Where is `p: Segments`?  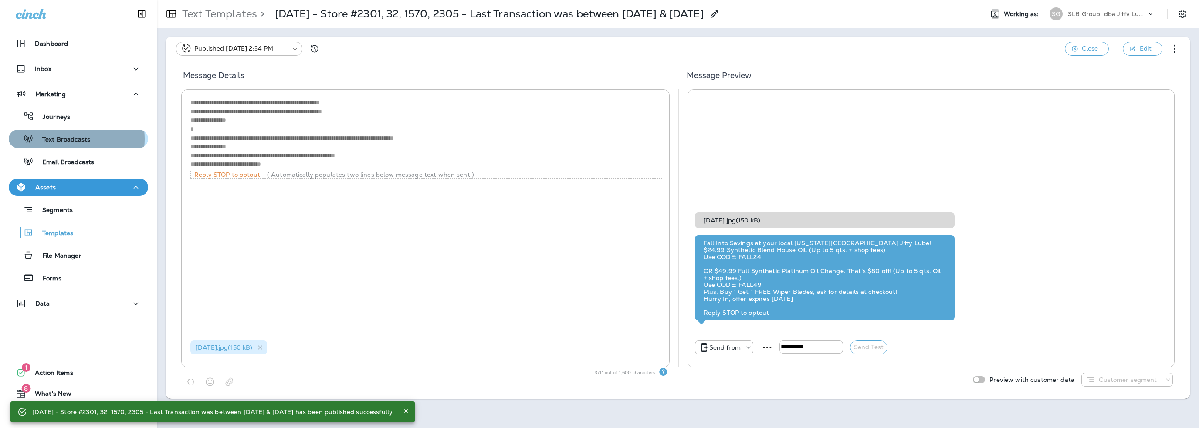
p: Segments is located at coordinates (53, 211).